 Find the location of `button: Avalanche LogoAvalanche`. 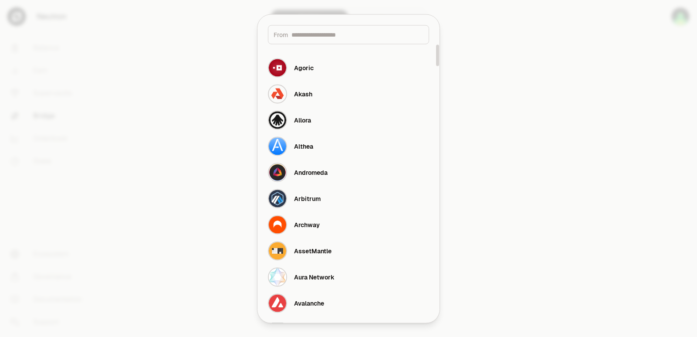

button: Avalanche LogoAvalanche is located at coordinates (349, 303).